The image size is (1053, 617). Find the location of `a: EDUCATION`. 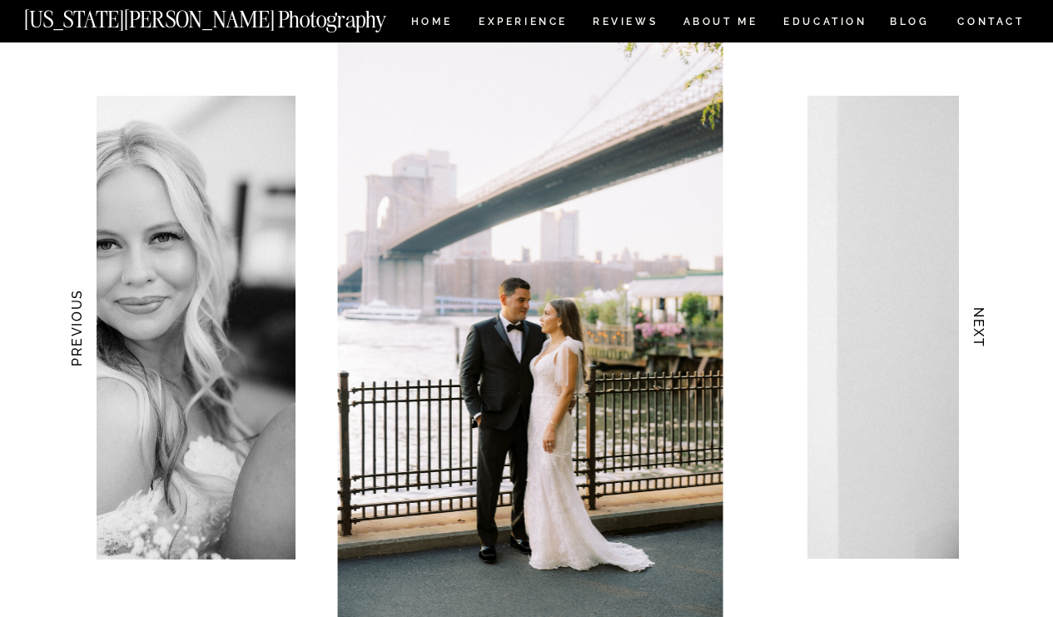

a: EDUCATION is located at coordinates (825, 23).